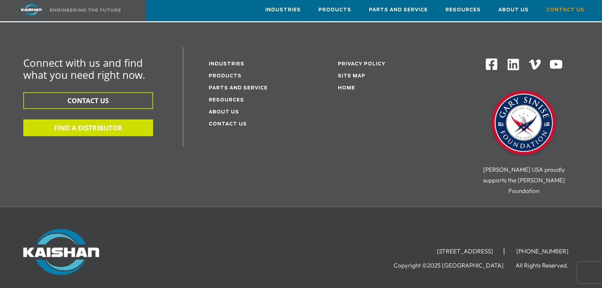  What do you see at coordinates (491, 64) in the screenshot?
I see `img: Facebook` at bounding box center [491, 64].